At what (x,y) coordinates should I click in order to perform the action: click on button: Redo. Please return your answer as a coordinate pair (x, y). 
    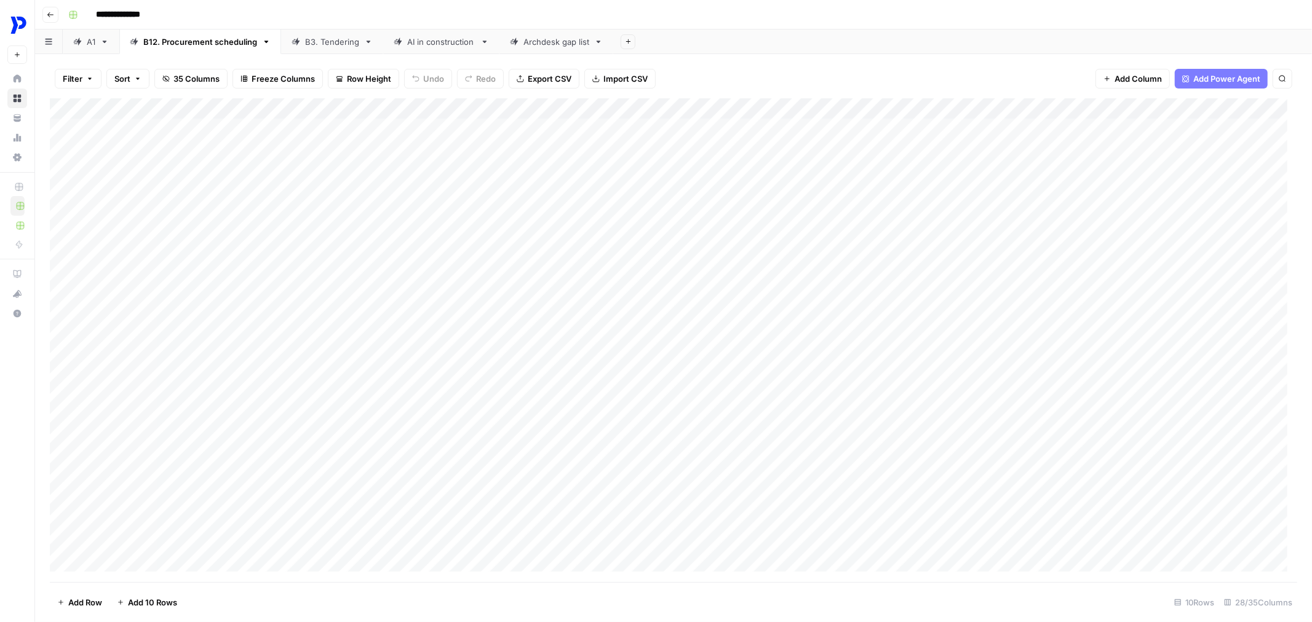
    Looking at the image, I should click on (480, 79).